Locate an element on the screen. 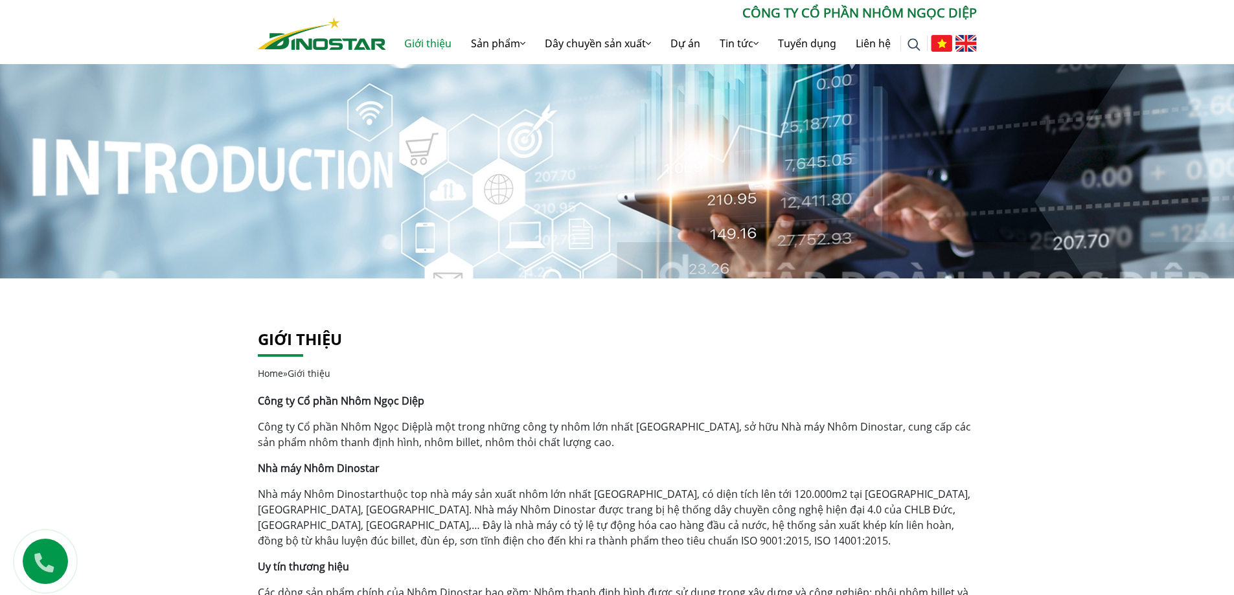 The height and width of the screenshot is (595, 1234). a: Tin tức is located at coordinates (739, 43).